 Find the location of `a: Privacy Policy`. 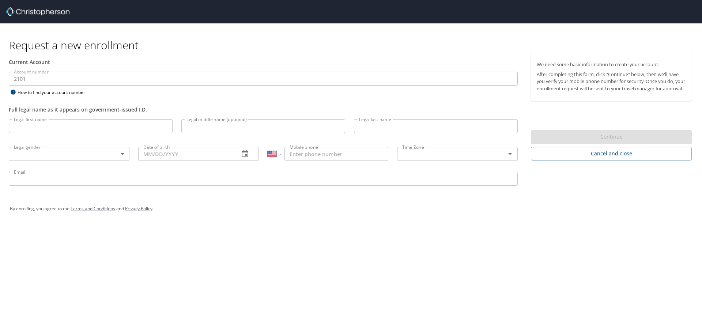

a: Privacy Policy is located at coordinates (139, 208).